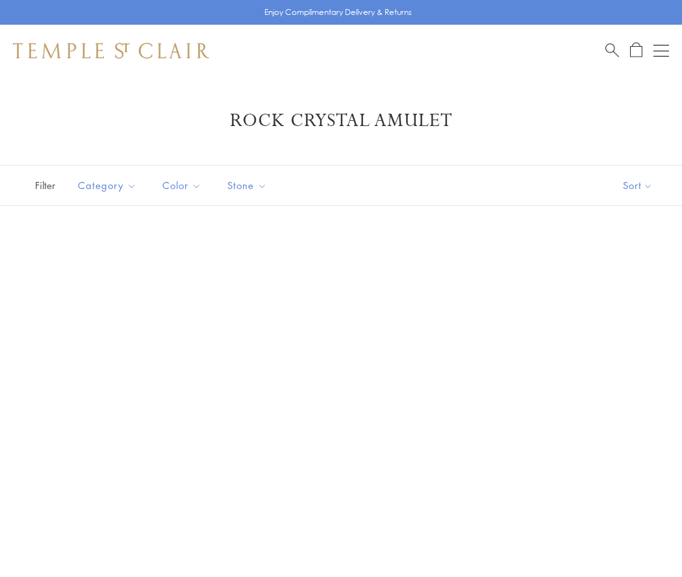  Describe the element at coordinates (108, 185) in the screenshot. I see `span: Category` at that location.